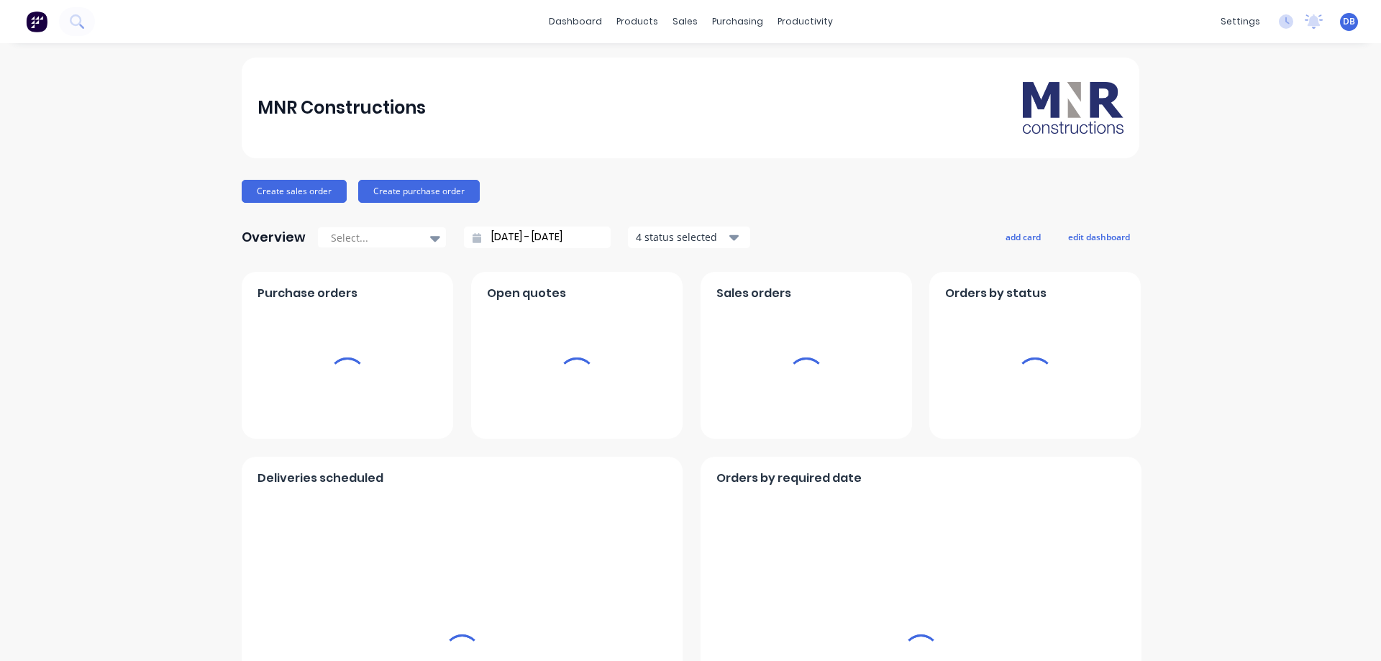  What do you see at coordinates (754, 294) in the screenshot?
I see `span: Sales orders` at bounding box center [754, 294].